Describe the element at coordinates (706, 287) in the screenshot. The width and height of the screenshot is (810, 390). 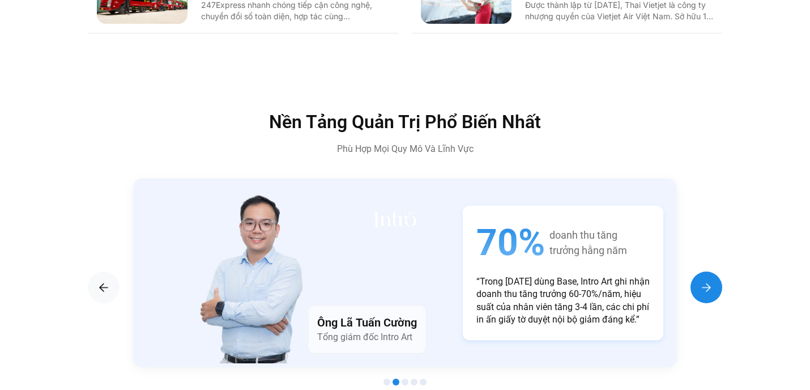
I see `div: Next slide` at that location.